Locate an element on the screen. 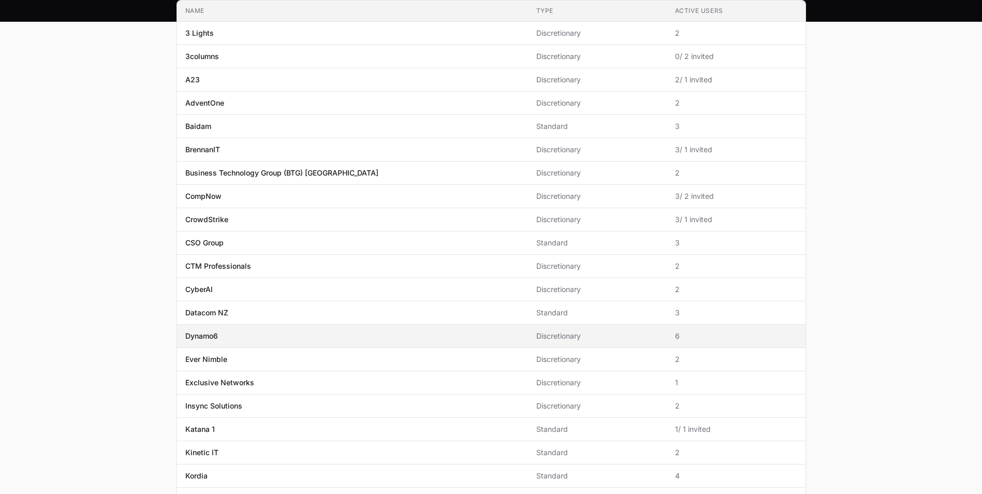 This screenshot has height=494, width=982. p: CyberAI is located at coordinates (199, 289).